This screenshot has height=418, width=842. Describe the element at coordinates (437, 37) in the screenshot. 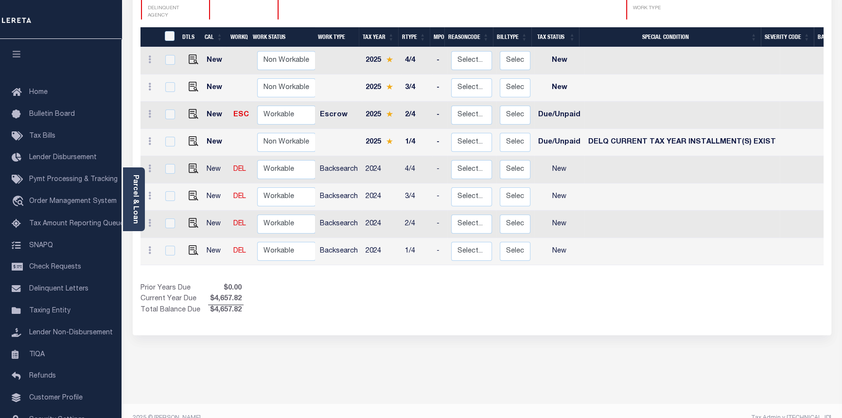

I see `th: MPO` at that location.